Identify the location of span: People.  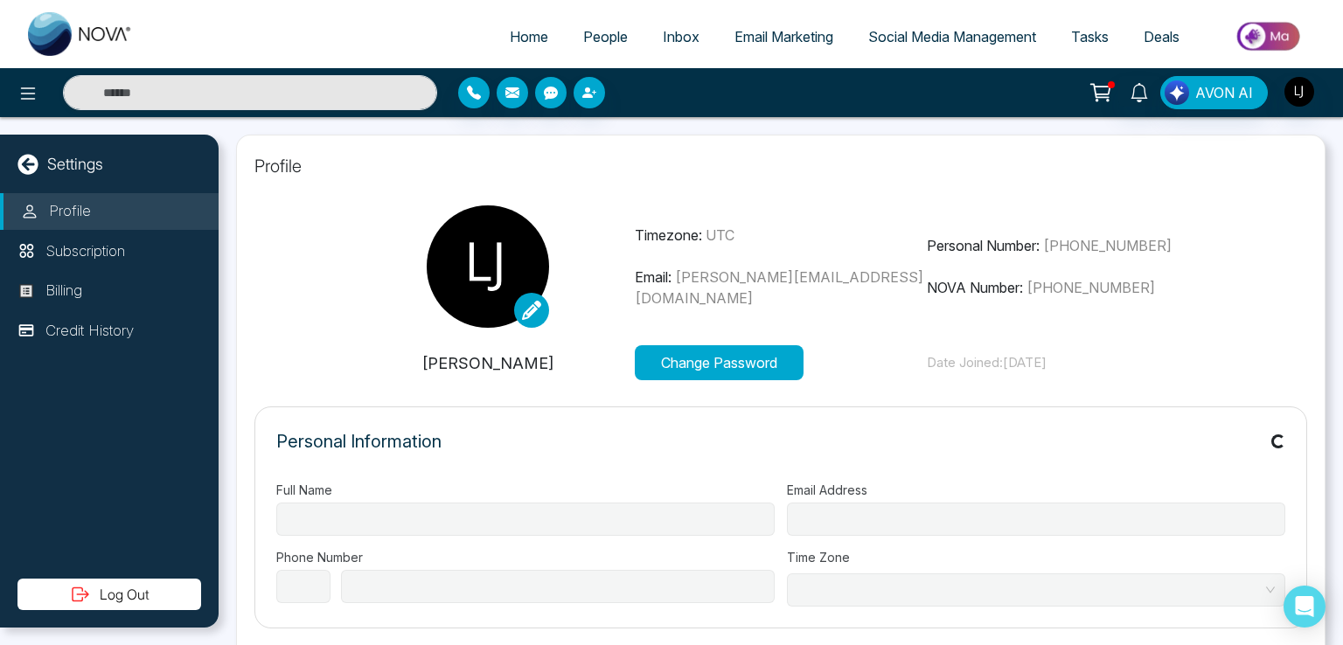
(605, 37).